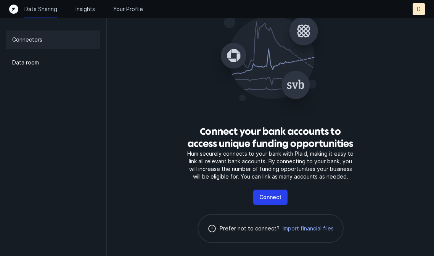 This screenshot has height=256, width=434. I want to click on span: Import financial files, so click(308, 228).